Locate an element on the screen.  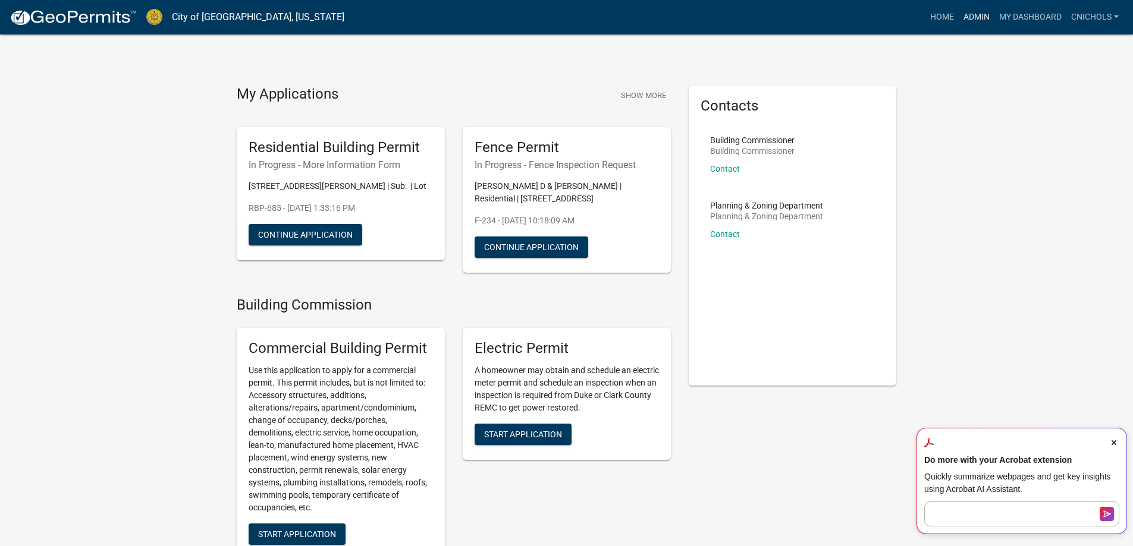
p: A homeowner may obtain and schedule an electric meter permit and schedule an inspection when an i... is located at coordinates (567, 389).